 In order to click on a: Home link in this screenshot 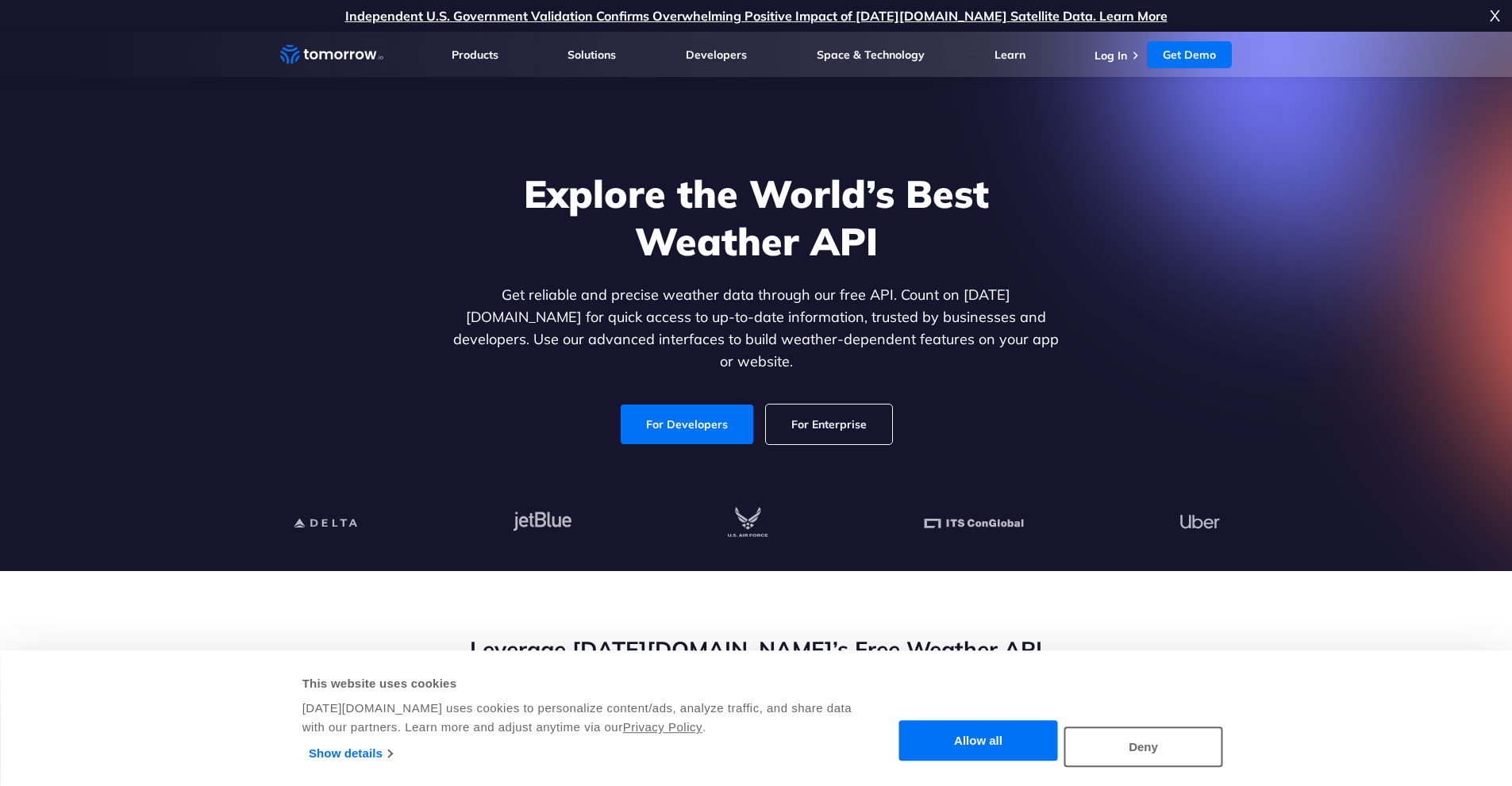, I will do `click(331, 55)`.